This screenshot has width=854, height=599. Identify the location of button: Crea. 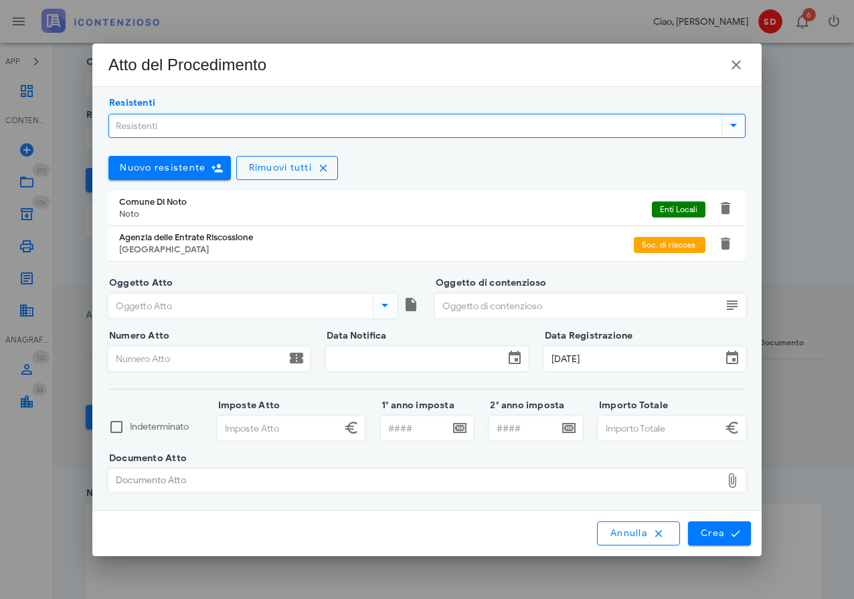
(719, 533).